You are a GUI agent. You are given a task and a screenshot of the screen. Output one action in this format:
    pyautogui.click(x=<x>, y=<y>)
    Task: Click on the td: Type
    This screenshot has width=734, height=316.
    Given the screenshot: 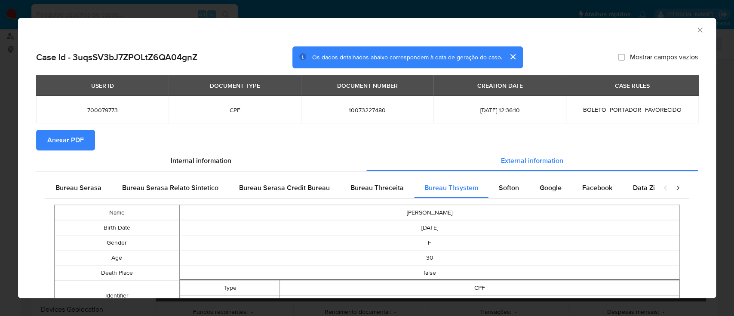 What is the action you would take?
    pyautogui.click(x=230, y=288)
    